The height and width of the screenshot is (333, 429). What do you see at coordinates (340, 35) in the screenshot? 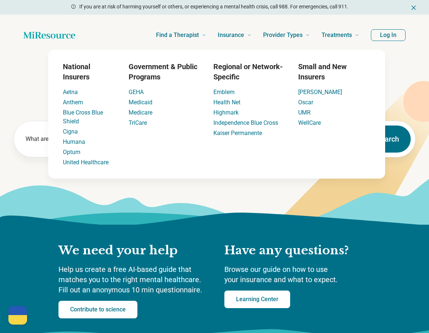
I see `a: Treatments` at bounding box center [340, 35].